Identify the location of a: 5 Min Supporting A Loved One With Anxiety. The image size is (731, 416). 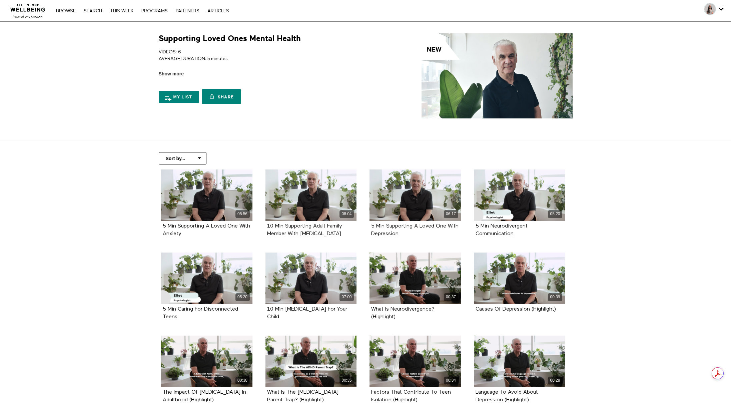
(206, 230).